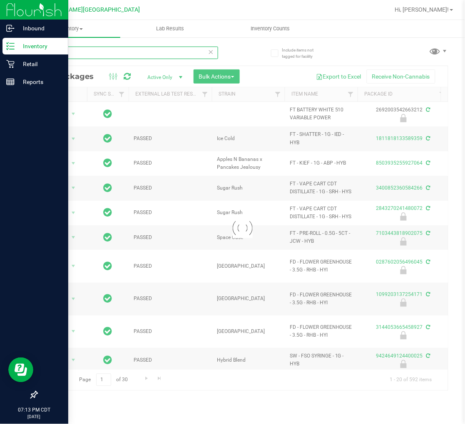 The height and width of the screenshot is (424, 465). Describe the element at coordinates (10, 28) in the screenshot. I see `inline-svg: Inbound` at that location.